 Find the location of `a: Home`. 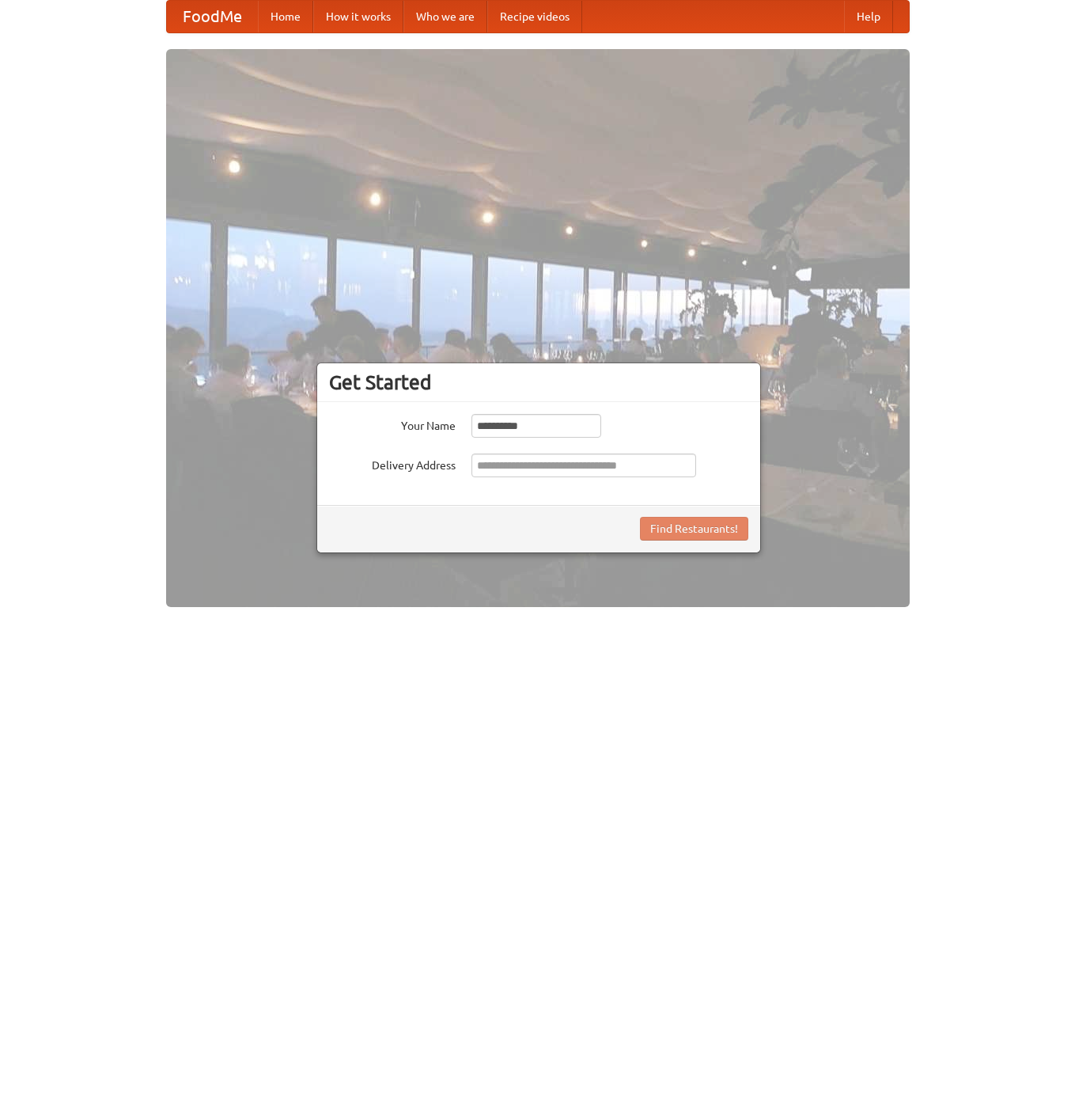

a: Home is located at coordinates (285, 16).